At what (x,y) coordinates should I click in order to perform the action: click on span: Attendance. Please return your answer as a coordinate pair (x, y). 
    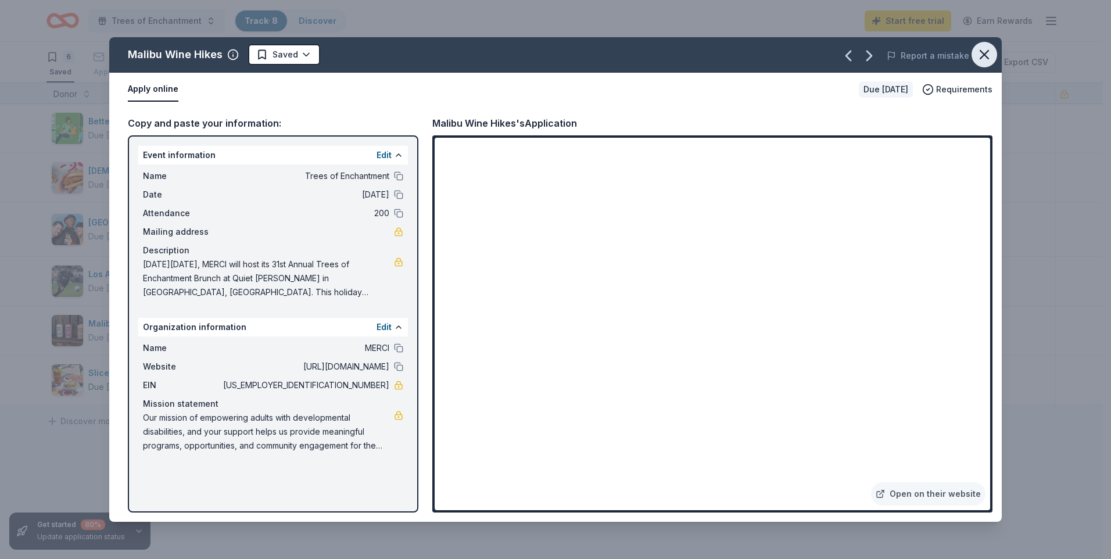
    Looking at the image, I should click on (182, 213).